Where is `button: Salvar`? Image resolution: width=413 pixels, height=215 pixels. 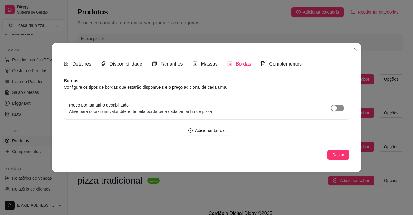
button: Salvar is located at coordinates (339, 155).